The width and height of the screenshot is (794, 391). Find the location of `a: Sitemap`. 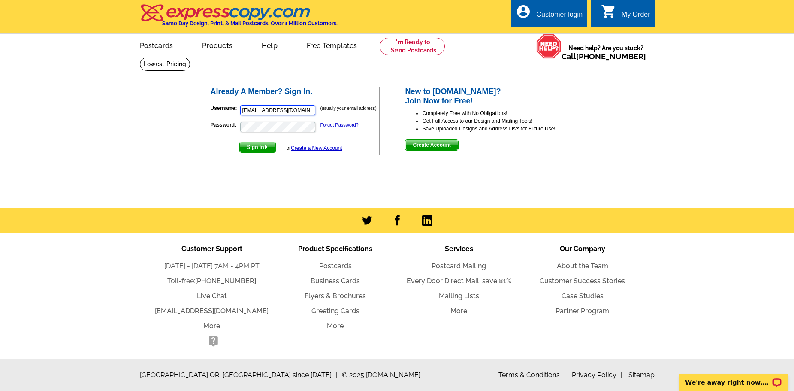

a: Sitemap is located at coordinates (641, 374).